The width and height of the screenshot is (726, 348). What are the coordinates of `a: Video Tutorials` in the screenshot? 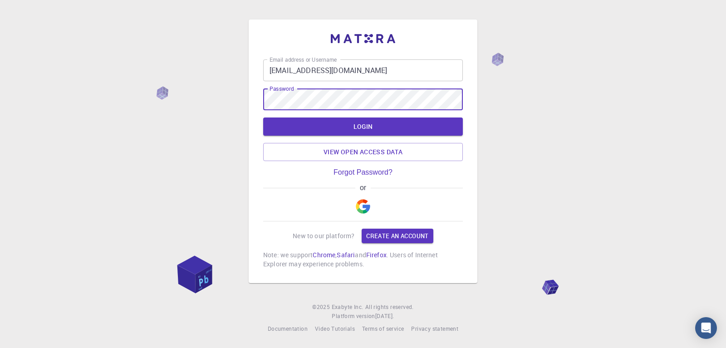 It's located at (335, 329).